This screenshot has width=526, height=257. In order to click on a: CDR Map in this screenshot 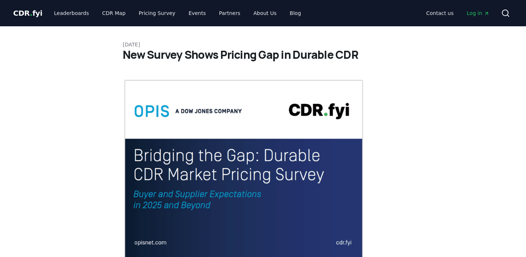, I will do `click(114, 13)`.